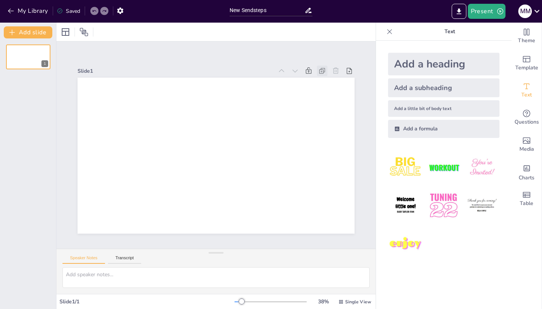  What do you see at coordinates (527, 118) in the screenshot?
I see `div: Get real-time input from your audience` at bounding box center [527, 118].